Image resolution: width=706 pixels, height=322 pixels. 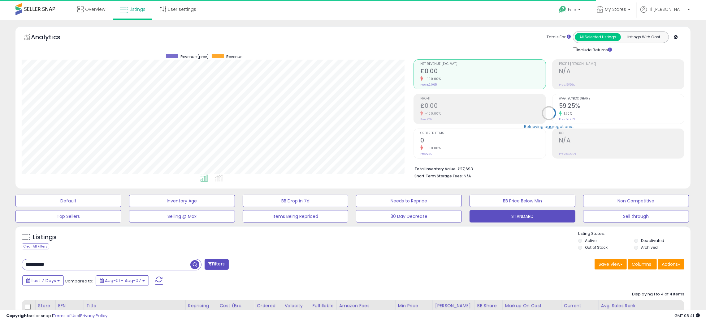 What do you see at coordinates (45, 238) in the screenshot?
I see `h5: Listings` at bounding box center [45, 238].